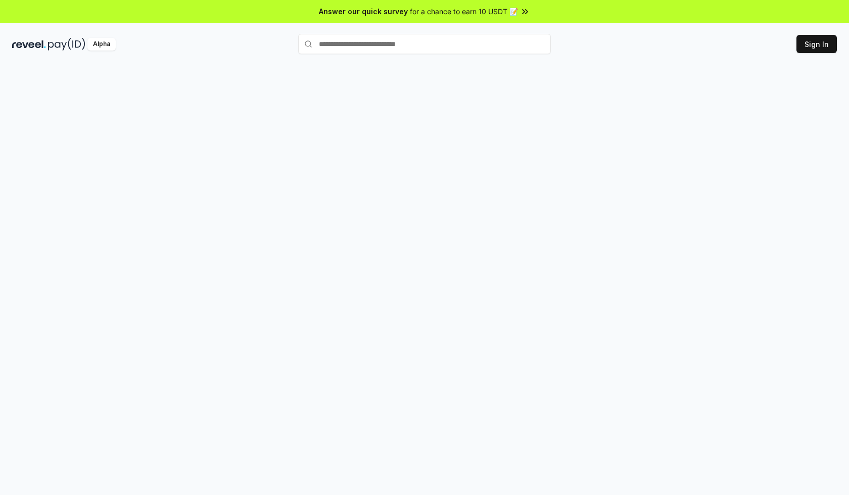 The width and height of the screenshot is (849, 495). What do you see at coordinates (29, 44) in the screenshot?
I see `img: reveel_dark` at bounding box center [29, 44].